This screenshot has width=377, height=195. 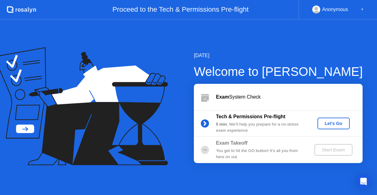 What do you see at coordinates (290, 97) in the screenshot?
I see `div: System Check` at bounding box center [290, 97].